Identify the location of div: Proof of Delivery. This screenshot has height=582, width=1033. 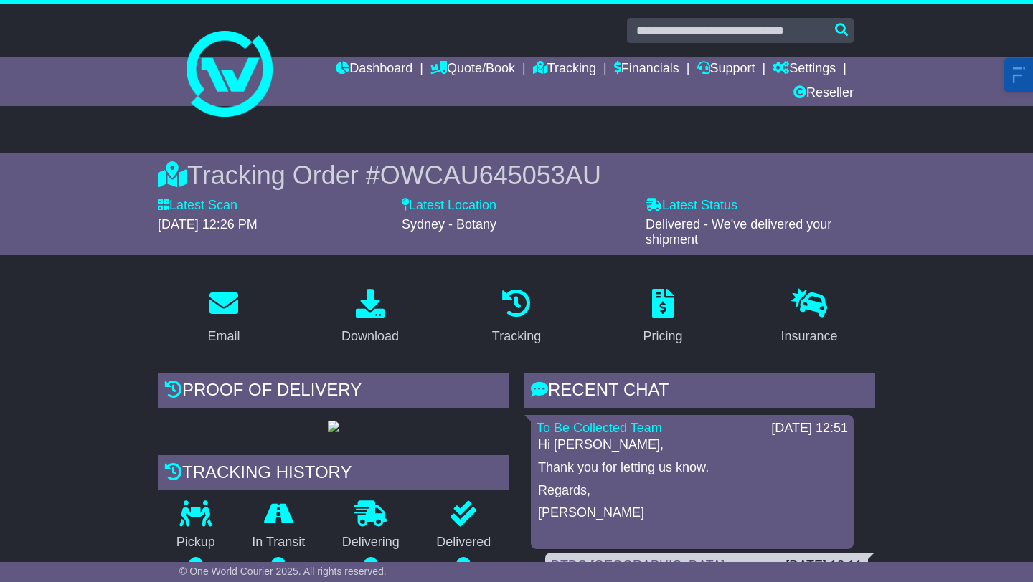
(333, 392).